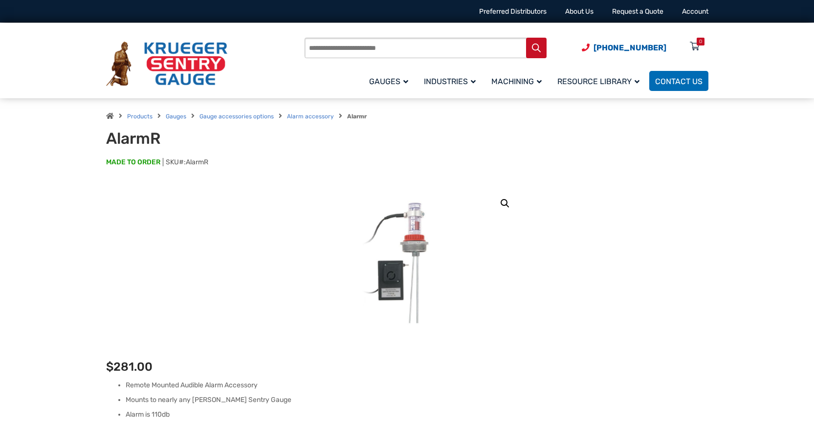  Describe the element at coordinates (407, 260) in the screenshot. I see `img: AlarmR` at that location.